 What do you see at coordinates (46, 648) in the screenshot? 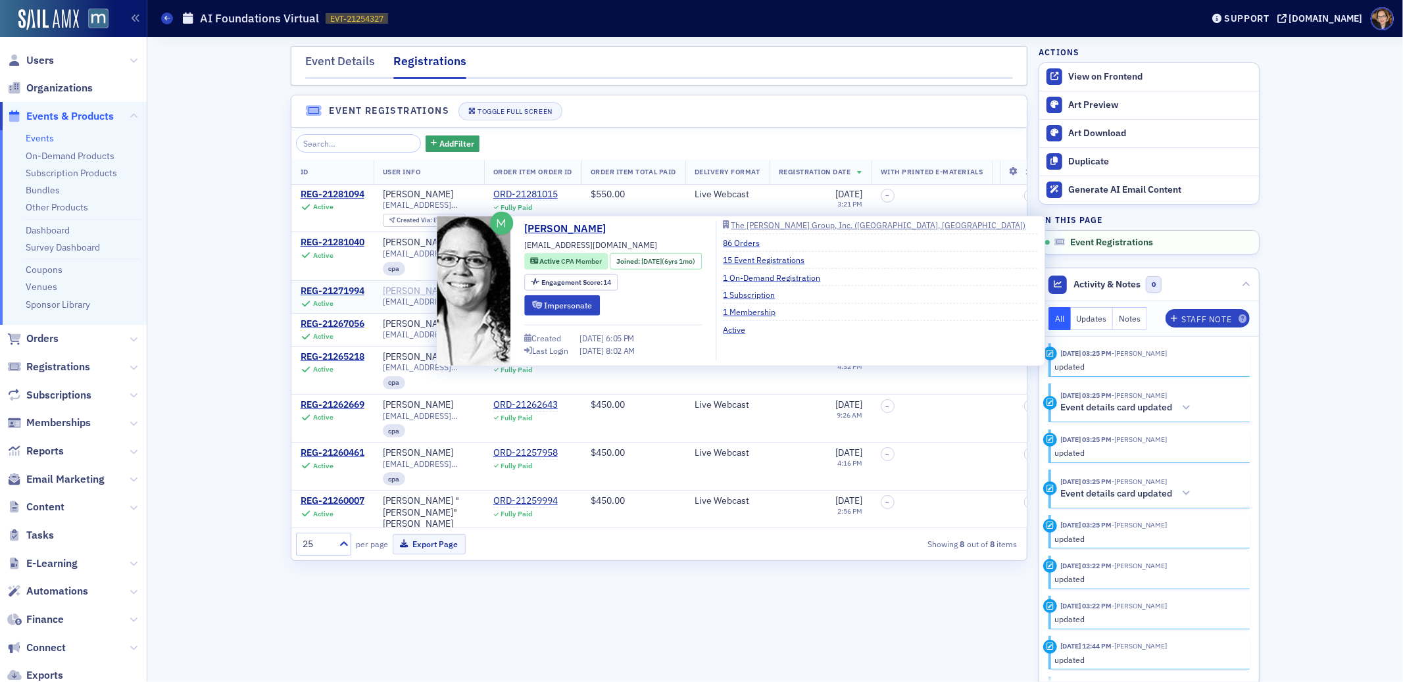
I see `span: Connect` at bounding box center [46, 648].